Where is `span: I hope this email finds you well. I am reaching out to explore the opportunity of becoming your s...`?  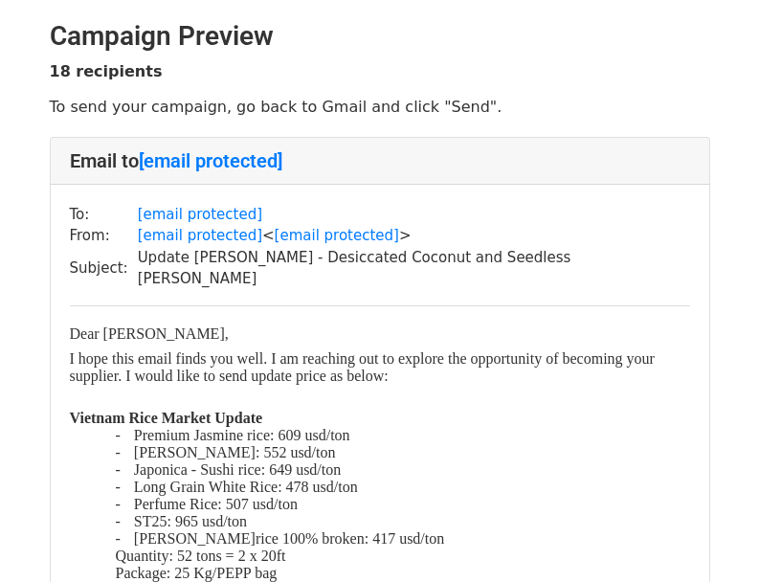 span: I hope this email finds you well. I am reaching out to explore the opportunity of becoming your s... is located at coordinates (362, 367).